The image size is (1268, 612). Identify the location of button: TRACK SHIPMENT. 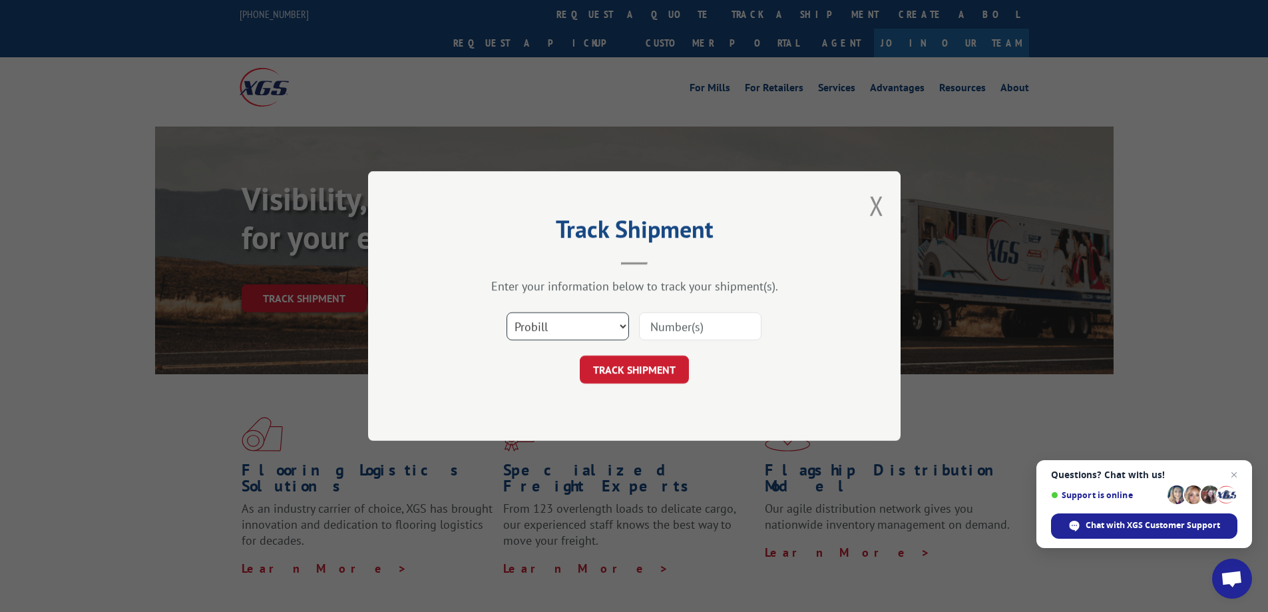
(635, 370).